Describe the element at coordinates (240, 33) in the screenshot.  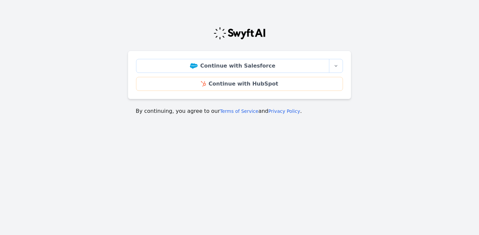
I see `img: Swyft Logo` at that location.